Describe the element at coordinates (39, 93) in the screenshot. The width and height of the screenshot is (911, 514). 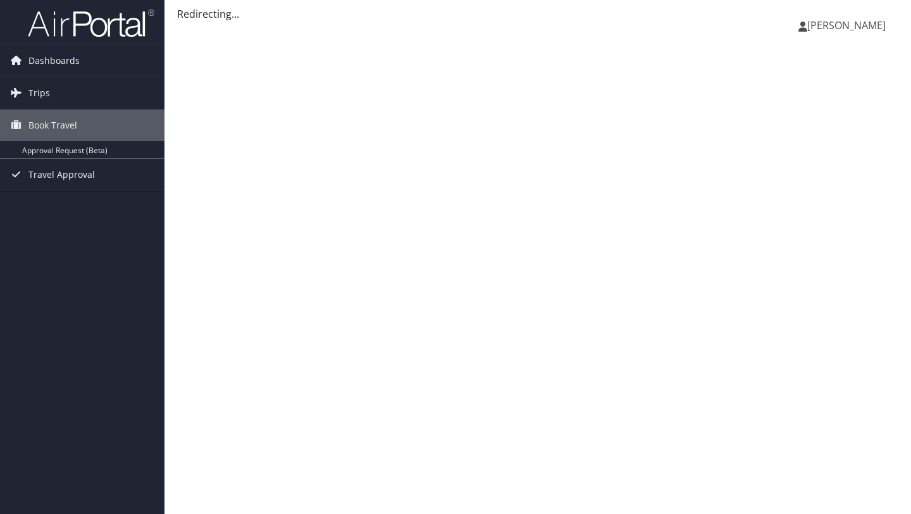
I see `span: Trips` at that location.